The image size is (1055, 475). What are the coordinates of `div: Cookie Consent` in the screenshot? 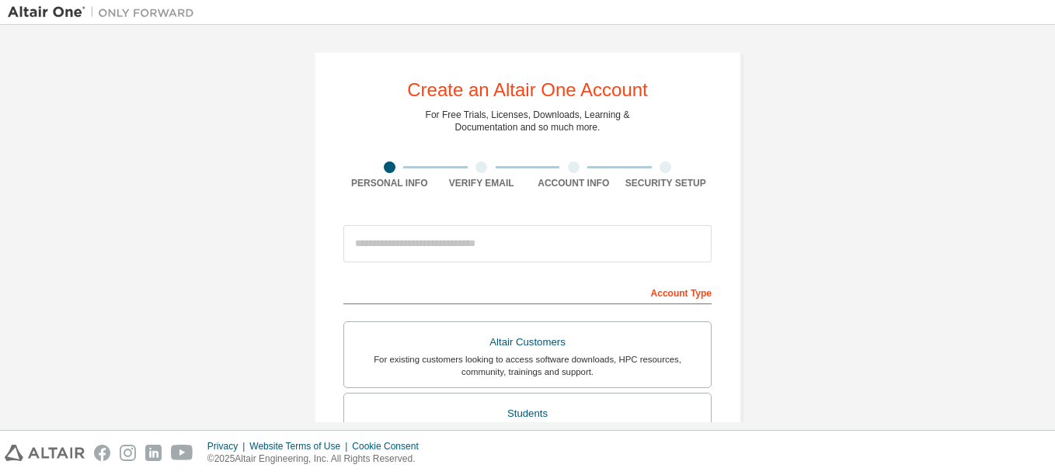 It's located at (389, 447).